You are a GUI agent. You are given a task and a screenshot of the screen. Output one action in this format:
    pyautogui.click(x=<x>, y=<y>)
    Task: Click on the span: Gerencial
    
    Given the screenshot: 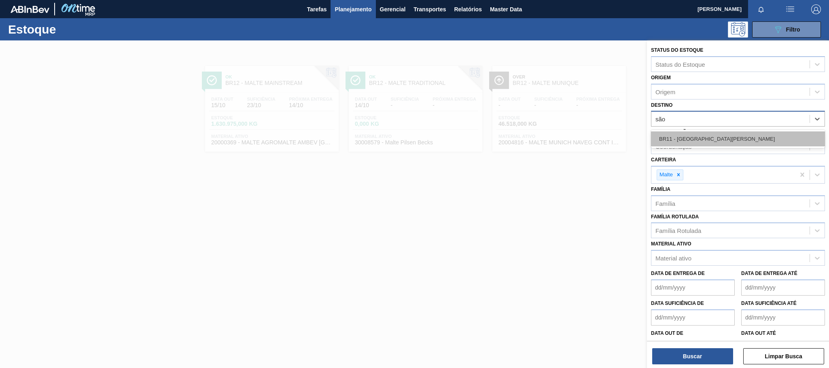 What is the action you would take?
    pyautogui.click(x=393, y=9)
    